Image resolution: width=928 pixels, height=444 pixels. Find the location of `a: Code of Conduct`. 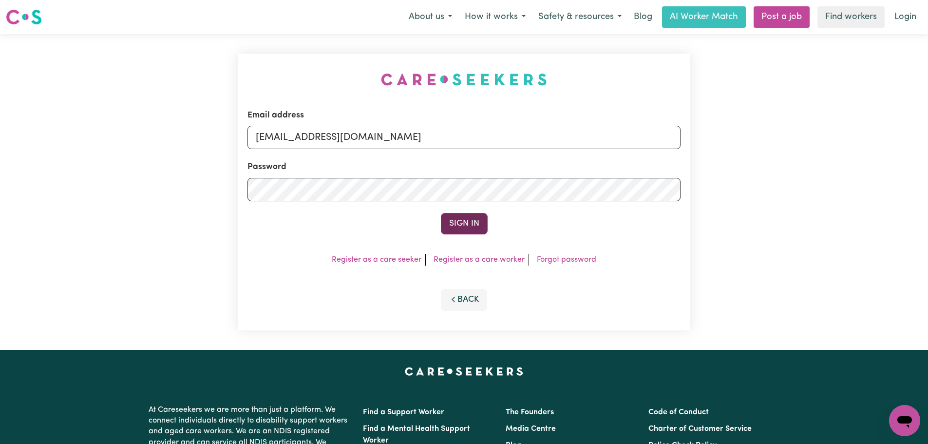

a: Code of Conduct is located at coordinates (679, 412).